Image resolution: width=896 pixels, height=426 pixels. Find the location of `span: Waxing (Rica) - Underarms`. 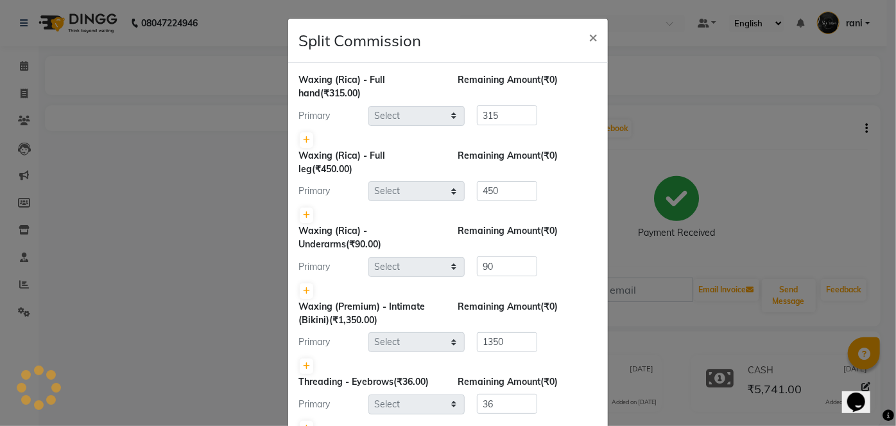

span: Waxing (Rica) - Underarms is located at coordinates (333, 237).